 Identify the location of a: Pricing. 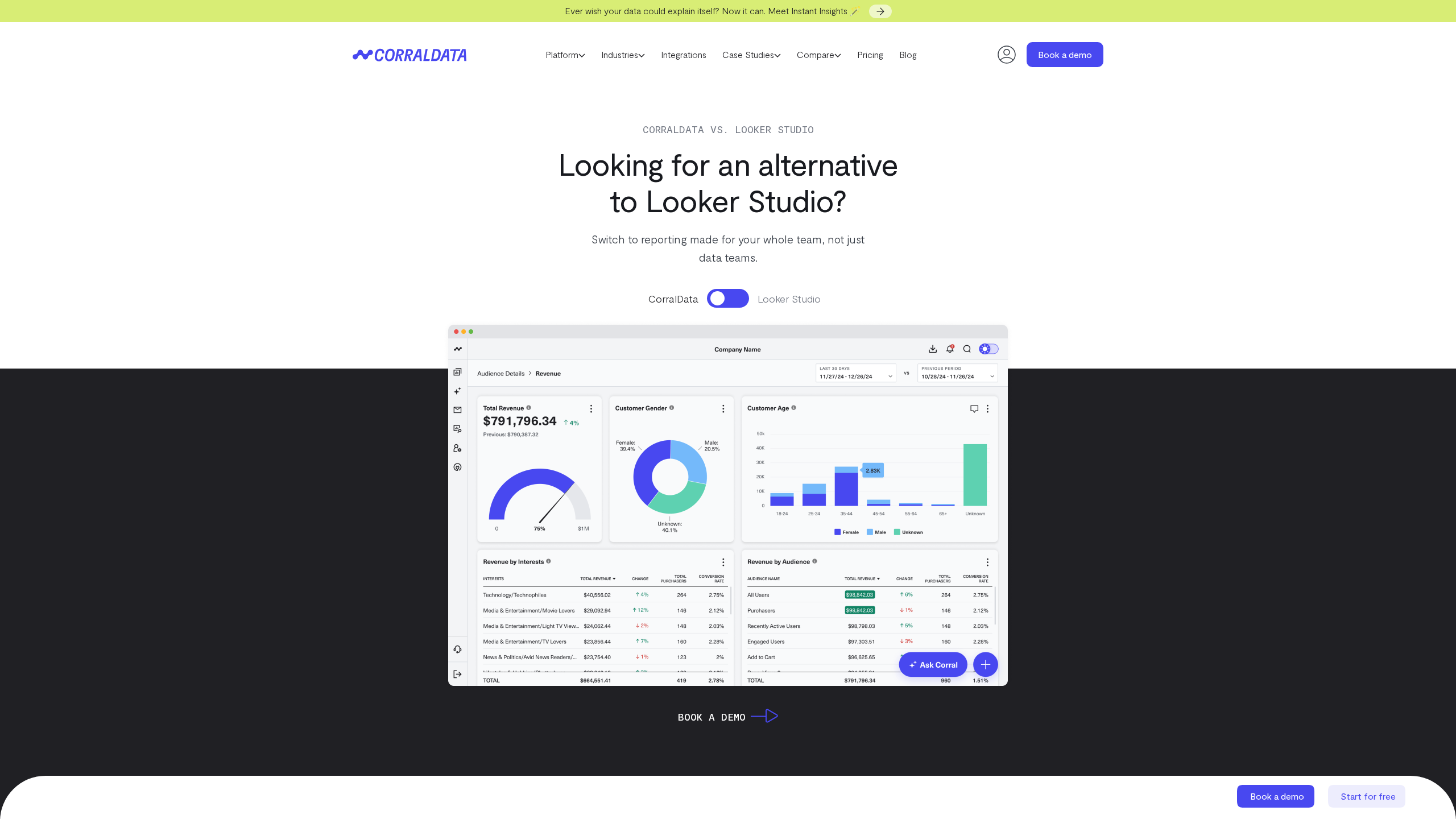
(870, 54).